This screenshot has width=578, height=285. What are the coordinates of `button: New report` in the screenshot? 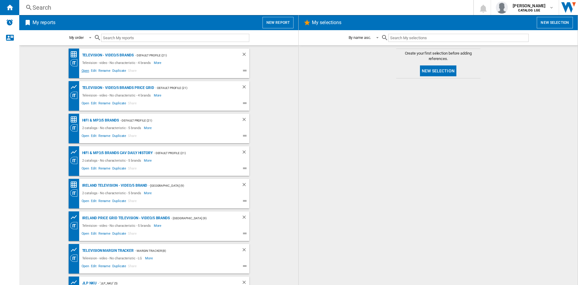 It's located at (278, 23).